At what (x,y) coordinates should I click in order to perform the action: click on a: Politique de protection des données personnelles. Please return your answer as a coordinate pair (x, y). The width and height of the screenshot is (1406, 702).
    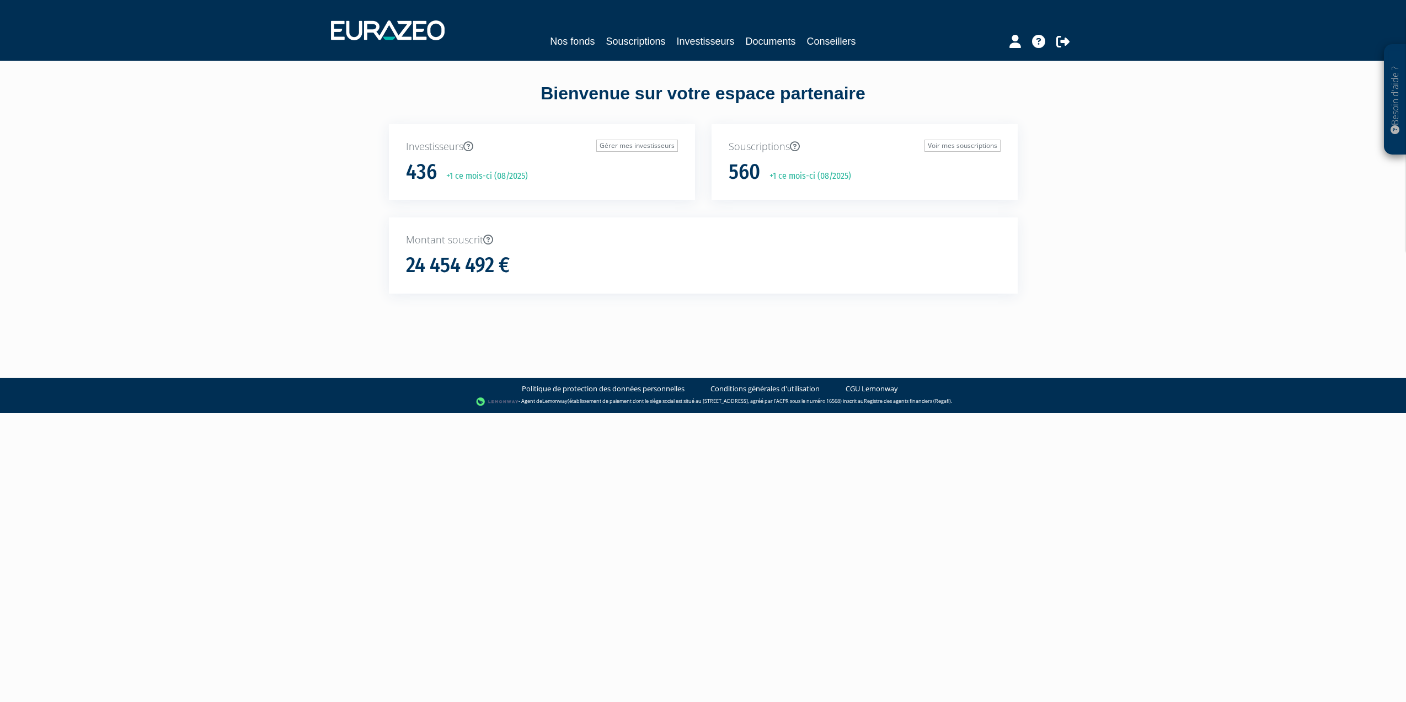
    Looking at the image, I should click on (603, 388).